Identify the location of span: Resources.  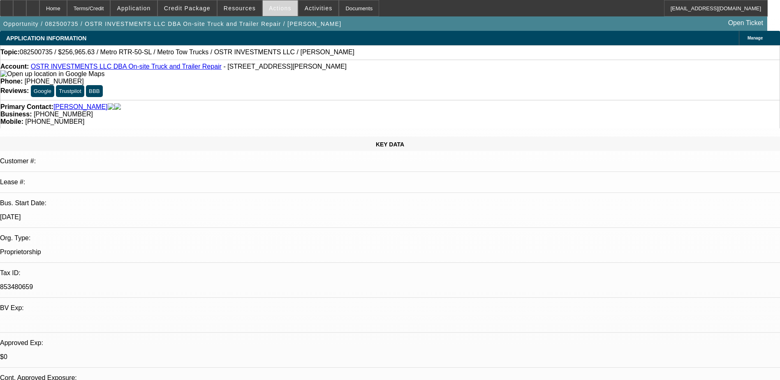
(240, 8).